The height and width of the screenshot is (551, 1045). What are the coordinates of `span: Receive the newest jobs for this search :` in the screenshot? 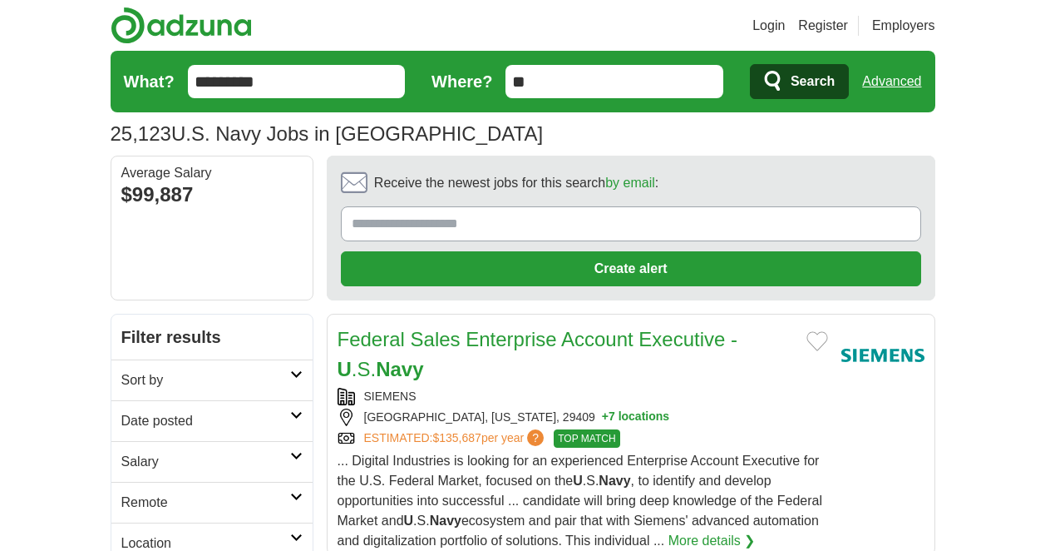 It's located at (516, 183).